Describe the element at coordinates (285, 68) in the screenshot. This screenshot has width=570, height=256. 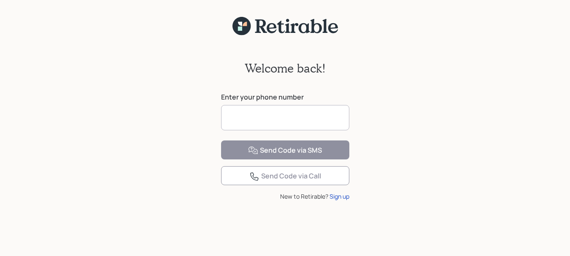
I see `h2: Welcome back!` at that location.